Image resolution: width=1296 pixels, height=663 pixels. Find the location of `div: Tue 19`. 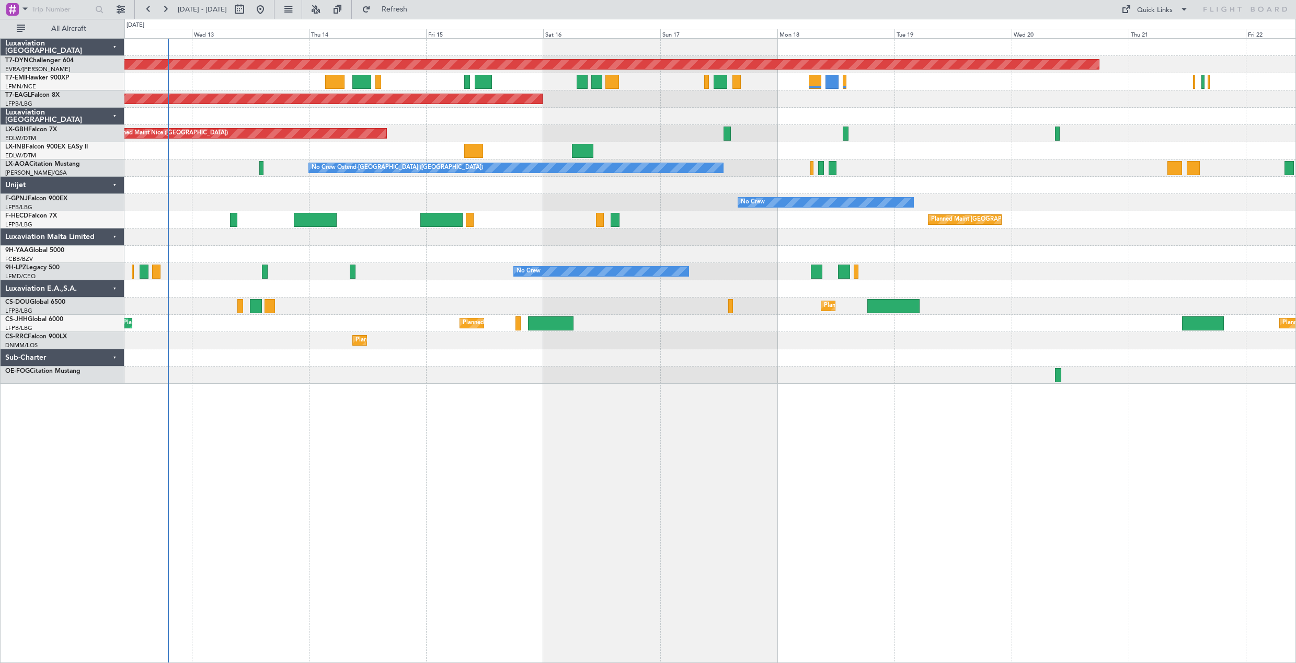

div: Tue 19 is located at coordinates (953, 33).